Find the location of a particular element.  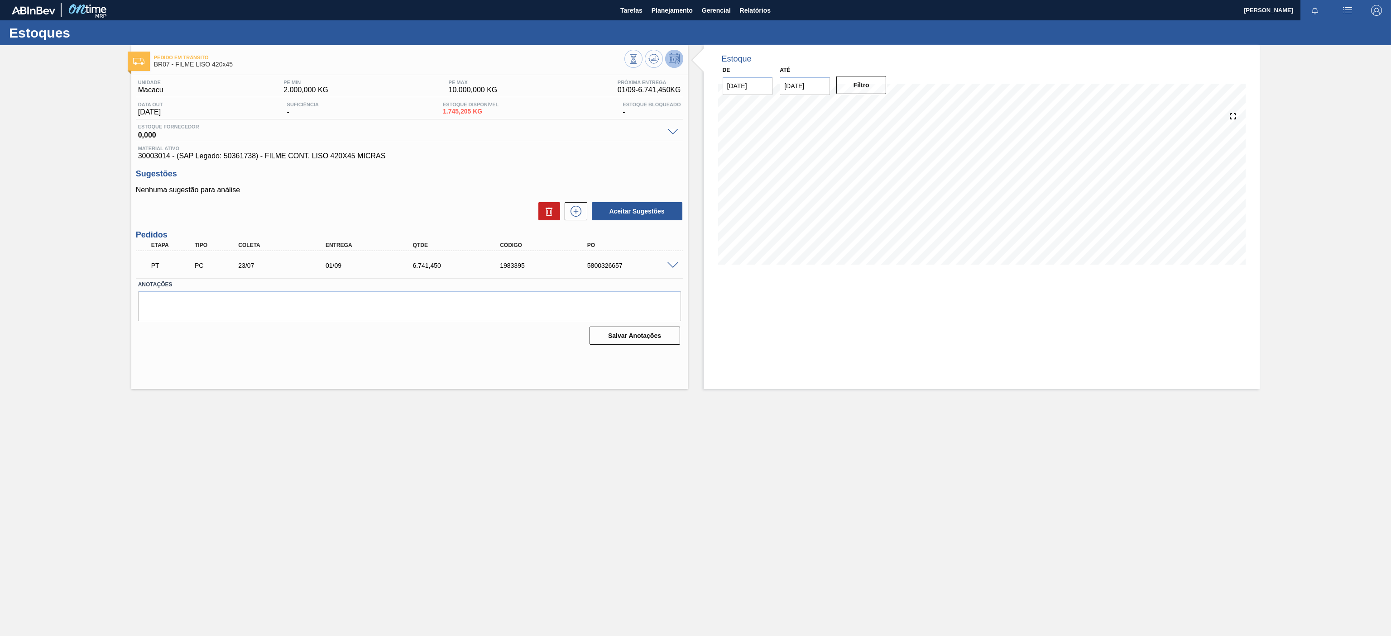

span: Gerencial is located at coordinates (716, 10).